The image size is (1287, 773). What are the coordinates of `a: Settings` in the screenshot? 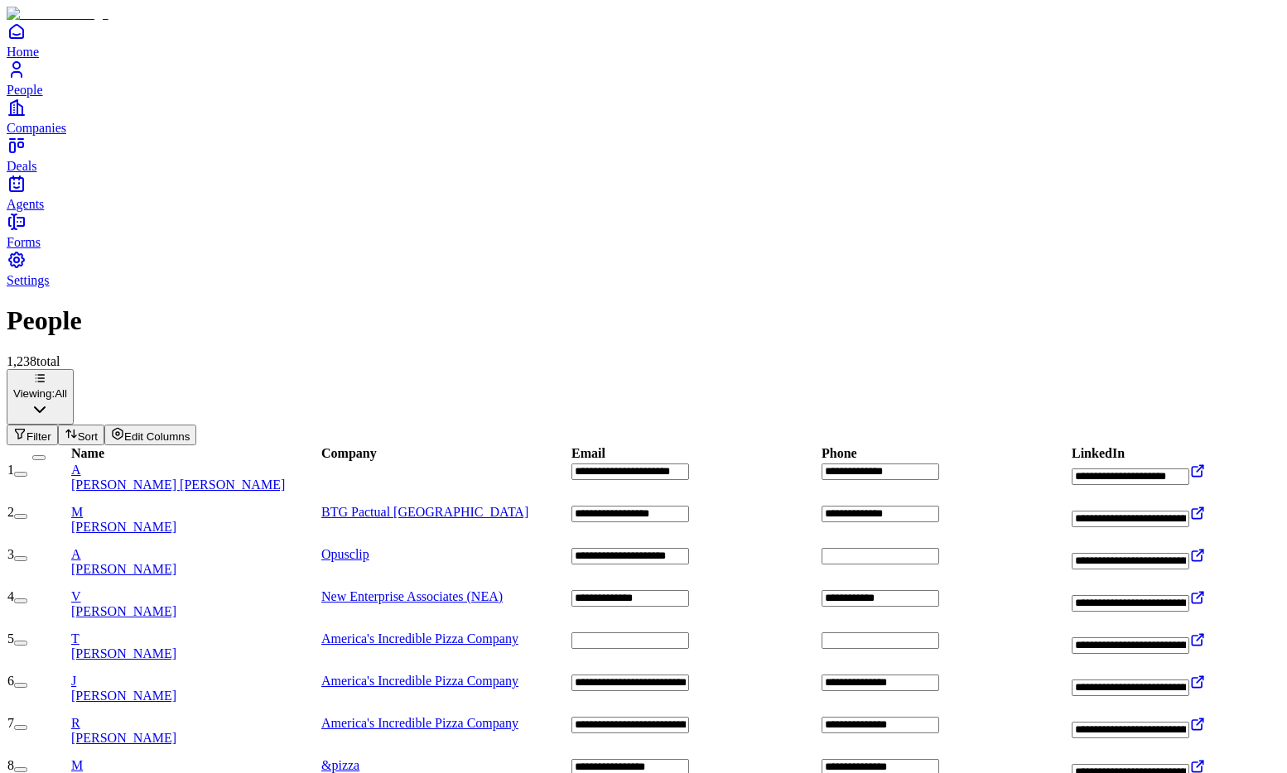 It's located at (643, 268).